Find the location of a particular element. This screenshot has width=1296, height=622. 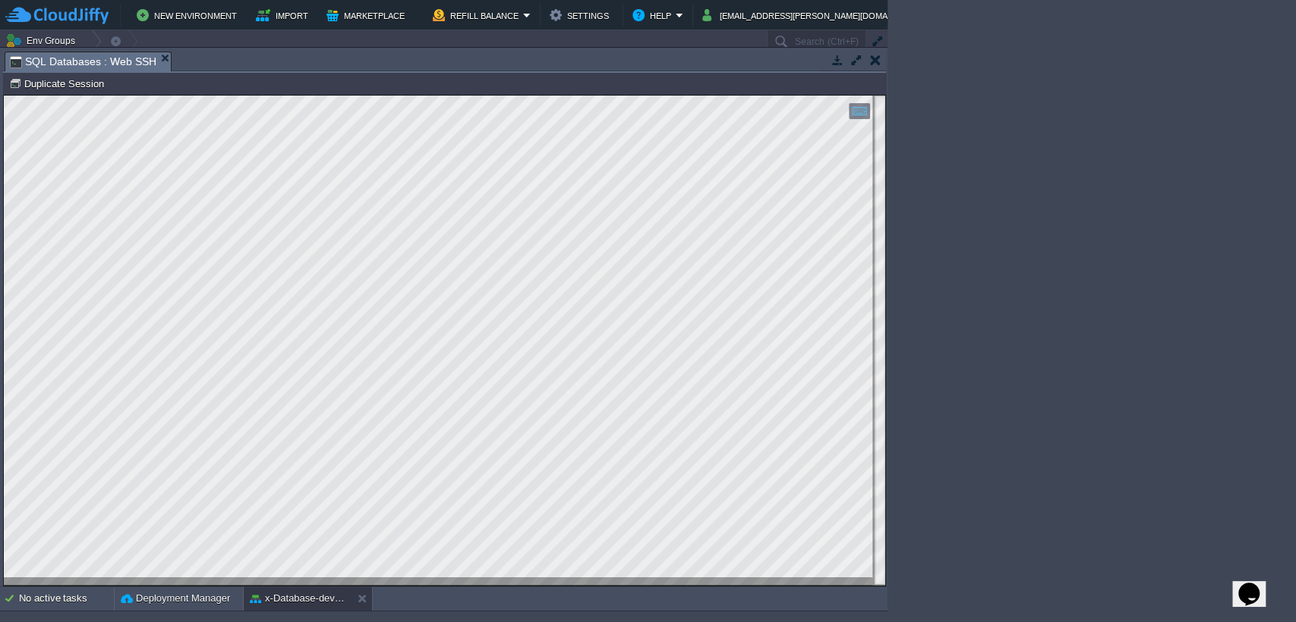

div: No active tasks is located at coordinates (66, 599).